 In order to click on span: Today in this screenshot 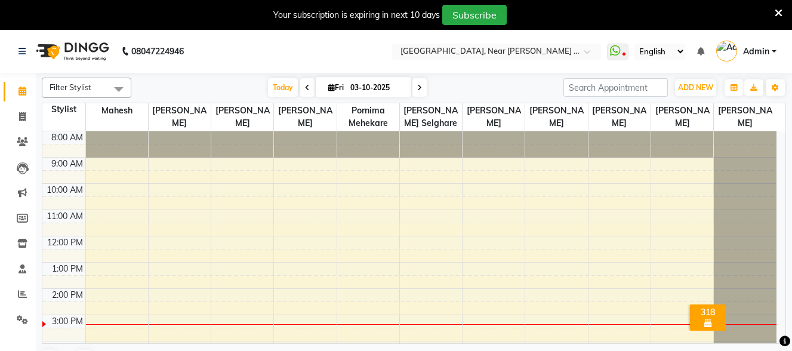, I will do `click(283, 87)`.